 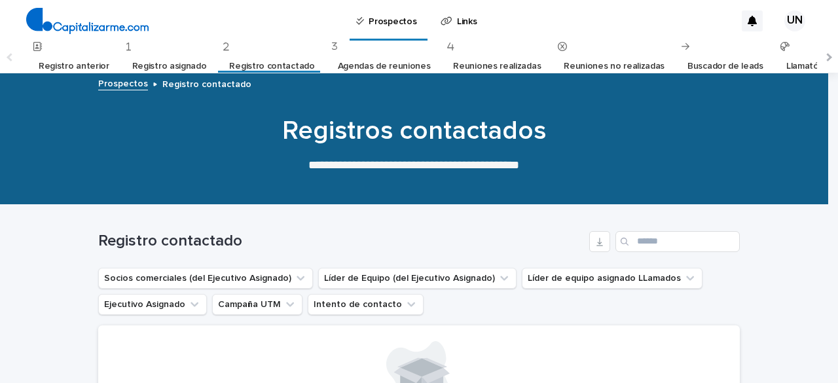 I want to click on div: Buscar, so click(x=678, y=242).